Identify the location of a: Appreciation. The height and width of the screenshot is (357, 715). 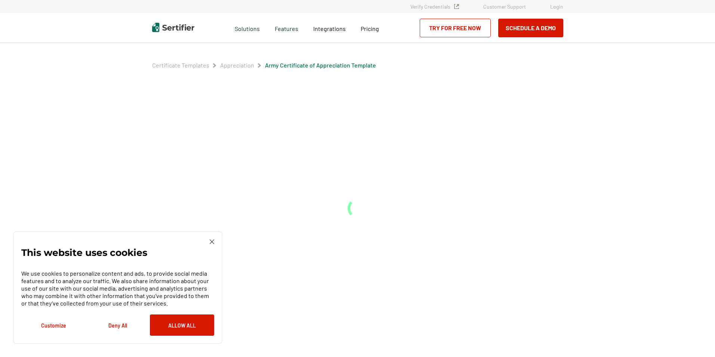
(237, 65).